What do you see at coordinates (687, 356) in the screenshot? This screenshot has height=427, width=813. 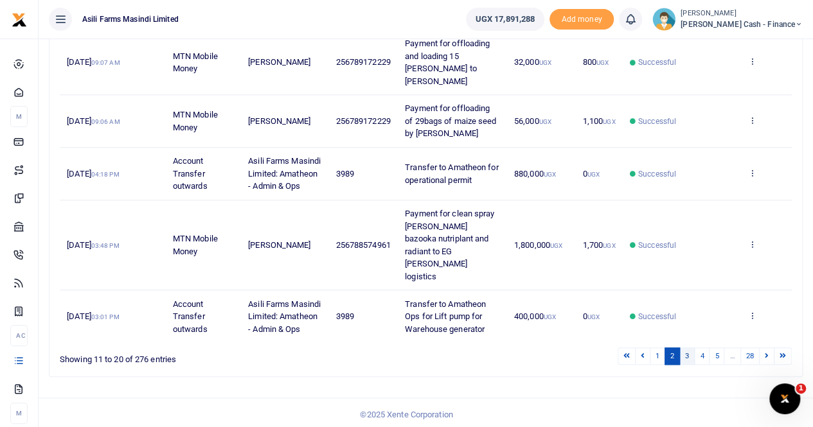 I see `a: 3` at bounding box center [687, 356].